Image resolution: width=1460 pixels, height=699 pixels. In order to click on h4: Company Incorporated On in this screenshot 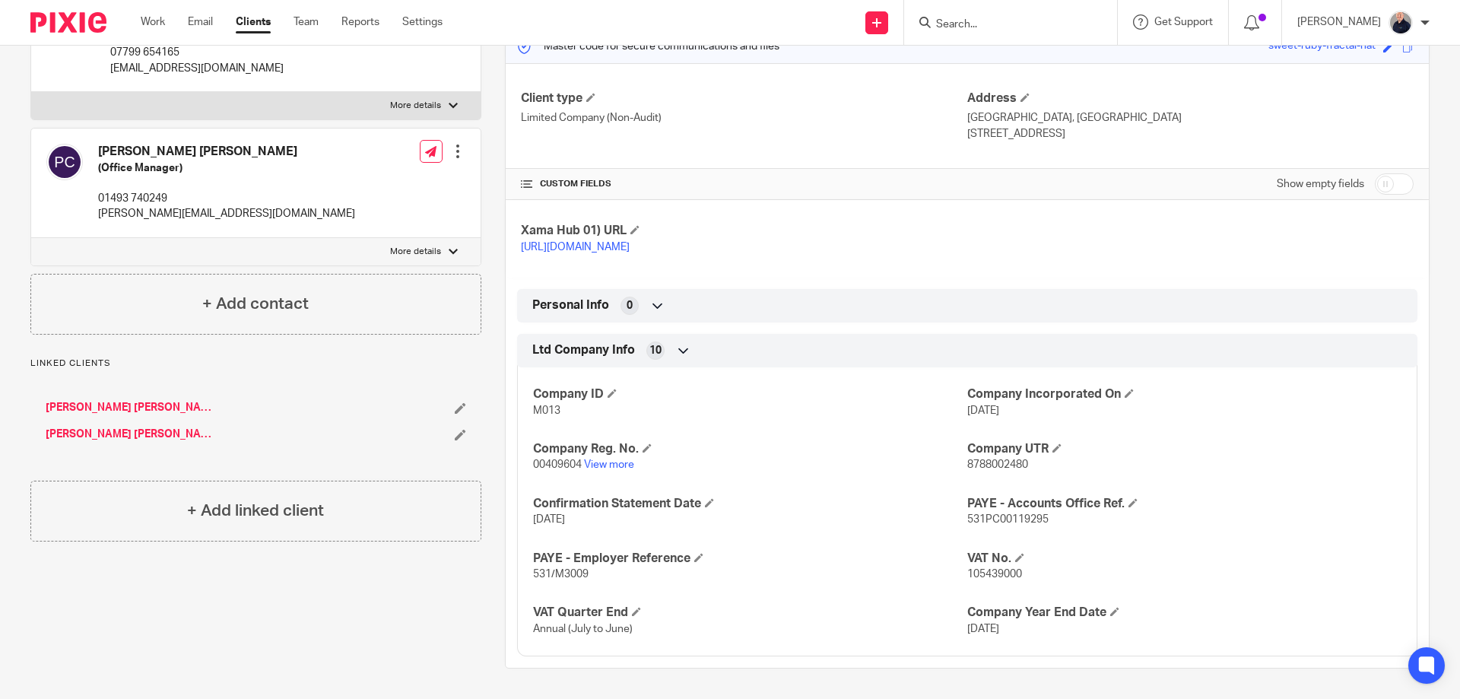, I will do `click(1184, 394)`.